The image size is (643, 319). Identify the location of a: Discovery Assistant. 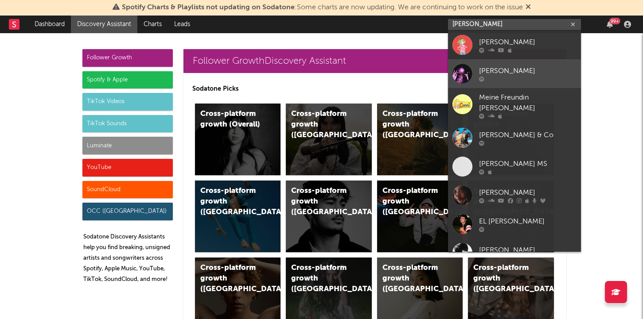
(104, 24).